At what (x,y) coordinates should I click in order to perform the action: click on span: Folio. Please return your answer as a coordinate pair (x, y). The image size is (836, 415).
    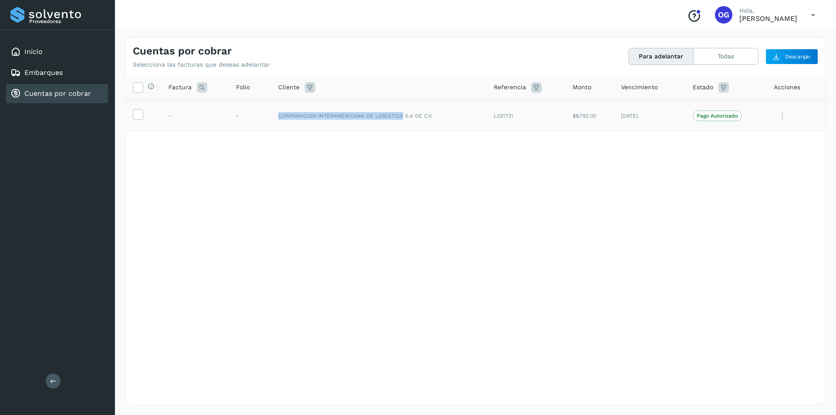
    Looking at the image, I should click on (243, 87).